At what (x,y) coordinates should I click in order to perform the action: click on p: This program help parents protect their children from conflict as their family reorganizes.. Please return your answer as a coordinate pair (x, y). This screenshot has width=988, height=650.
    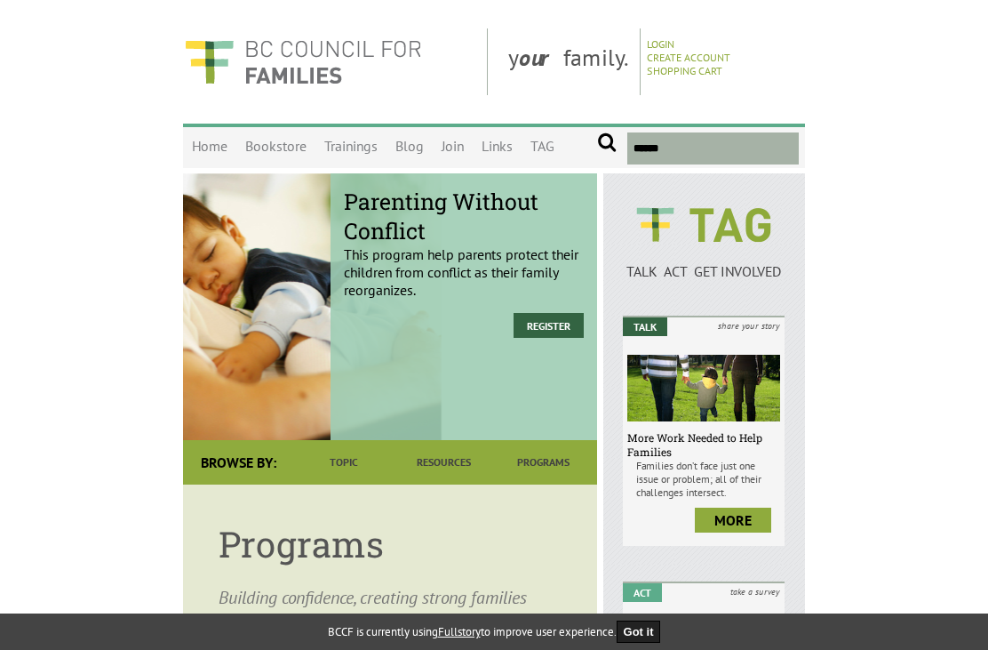
    Looking at the image, I should click on (464, 250).